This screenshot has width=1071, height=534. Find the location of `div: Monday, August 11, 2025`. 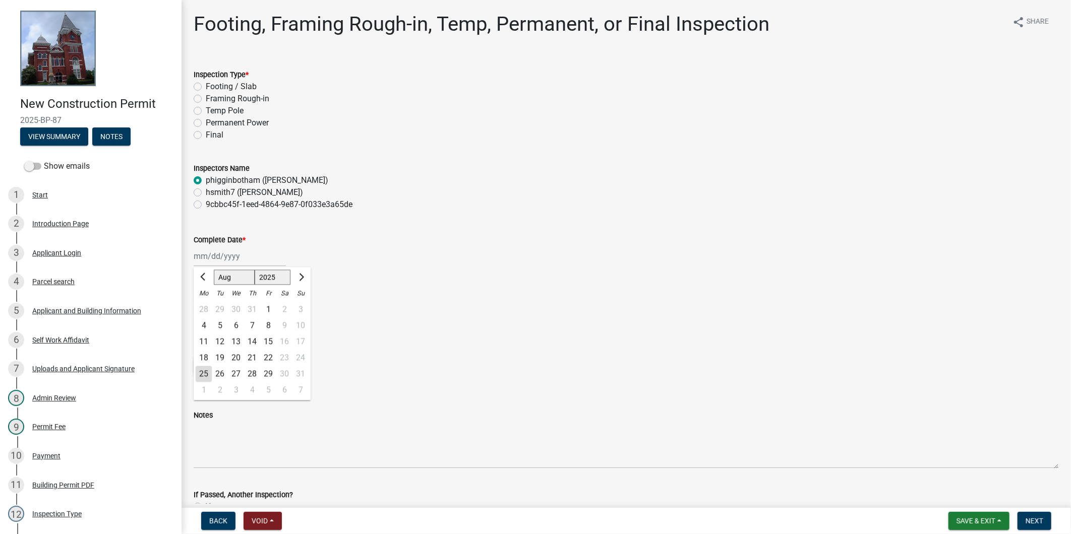

div: Monday, August 11, 2025 is located at coordinates (204, 342).